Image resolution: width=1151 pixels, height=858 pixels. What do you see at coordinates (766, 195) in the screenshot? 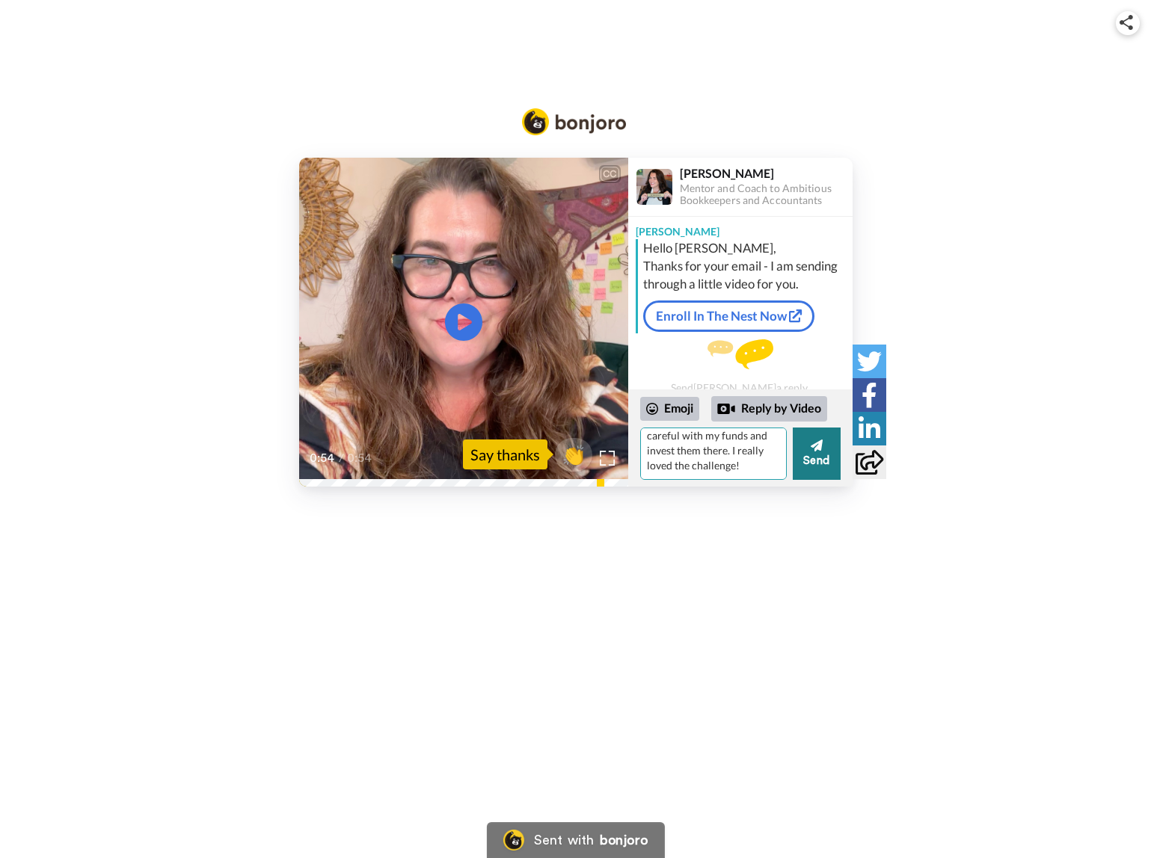
I see `div: Mentor and Coach to Ambitious Bookkeepers and Accountants` at bounding box center [766, 195].